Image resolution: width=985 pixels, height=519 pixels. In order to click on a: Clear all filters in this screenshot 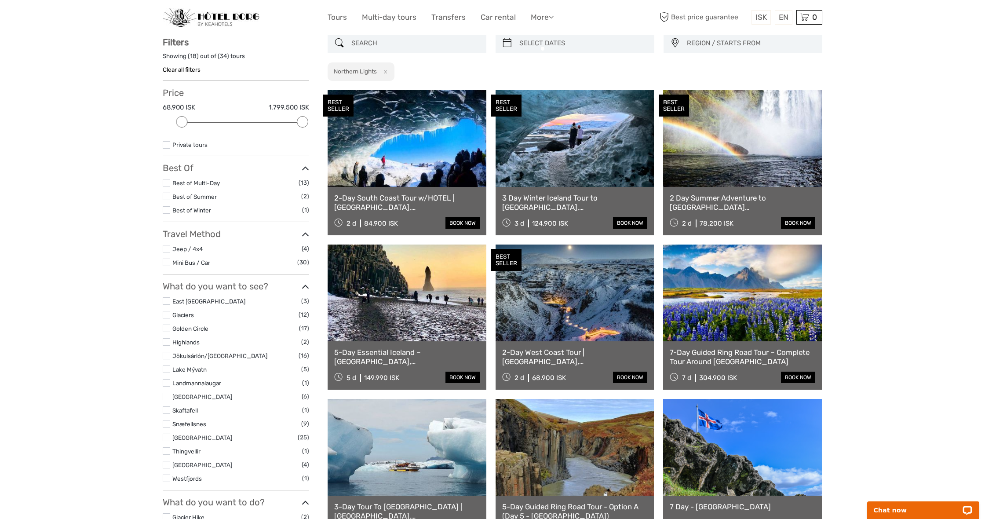, I will do `click(182, 69)`.